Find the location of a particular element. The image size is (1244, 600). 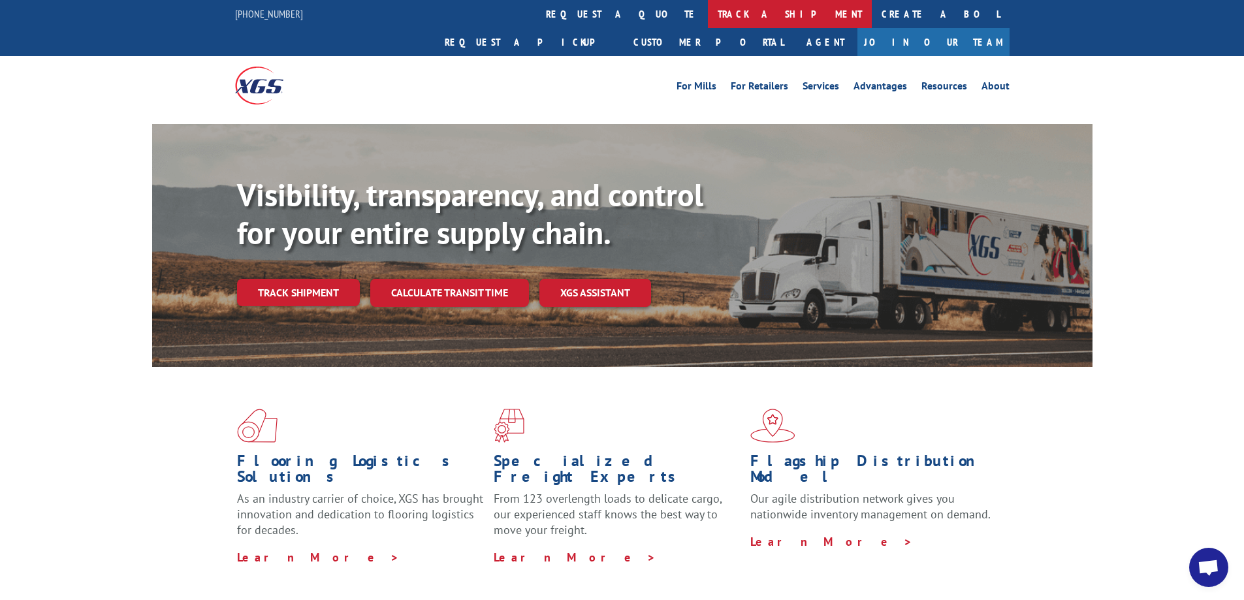

a: Calculate transit time is located at coordinates (449, 292).